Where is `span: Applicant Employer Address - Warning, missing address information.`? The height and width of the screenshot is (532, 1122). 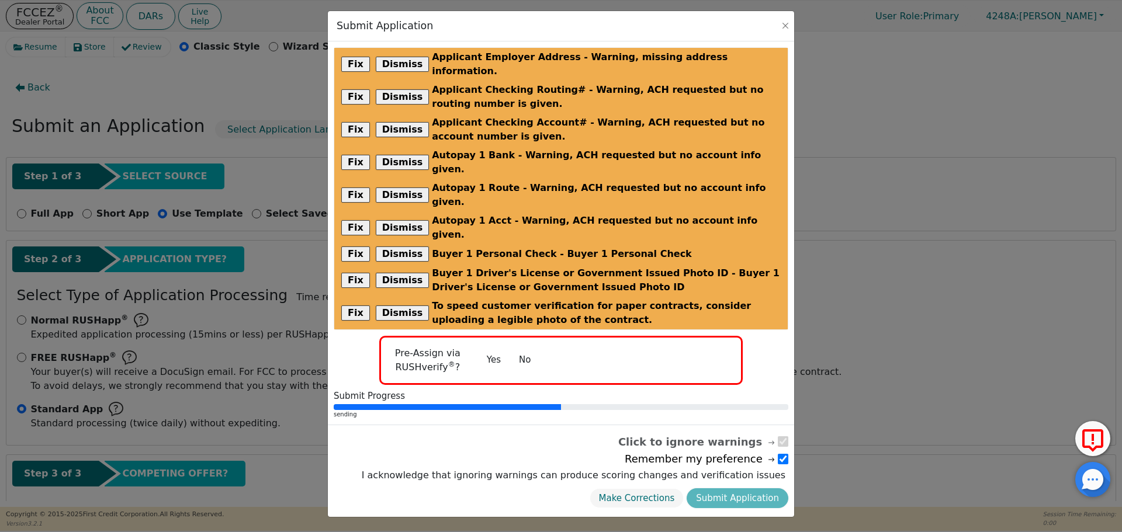 span: Applicant Employer Address - Warning, missing address information. is located at coordinates (606, 64).